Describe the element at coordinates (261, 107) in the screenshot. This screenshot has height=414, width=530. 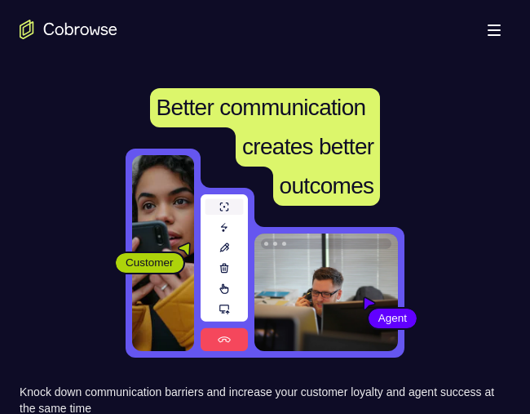
I see `span: Better communication` at that location.